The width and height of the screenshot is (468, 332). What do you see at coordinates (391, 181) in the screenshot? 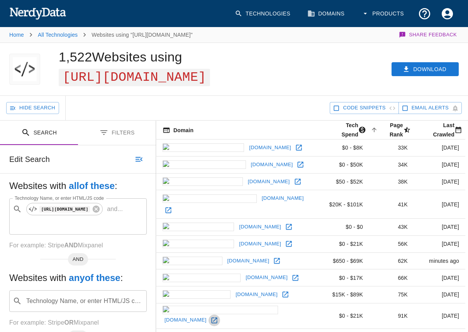
I see `td: 38K` at bounding box center [391, 181].